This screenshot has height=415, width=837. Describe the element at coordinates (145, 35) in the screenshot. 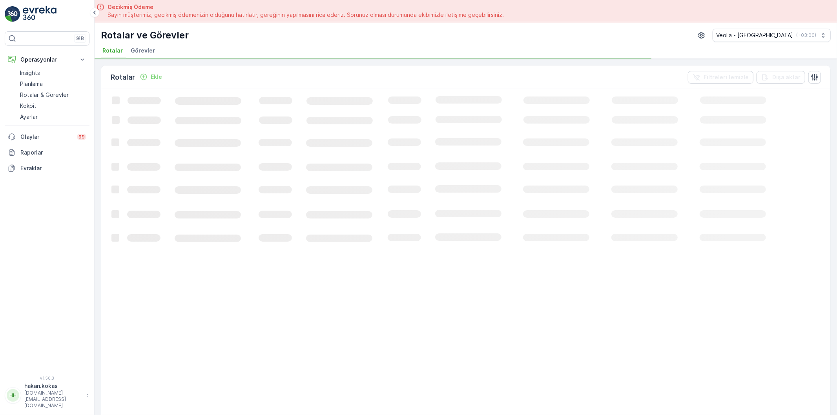

I see `p: Rotalar ve Görevler` at that location.